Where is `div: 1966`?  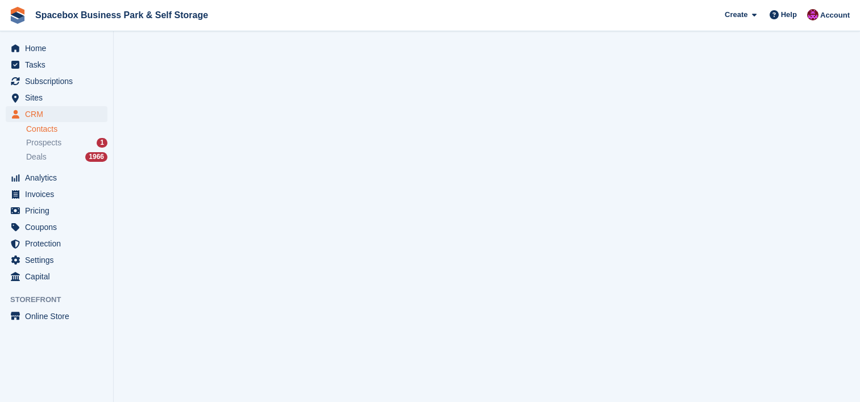
div: 1966 is located at coordinates (96, 157).